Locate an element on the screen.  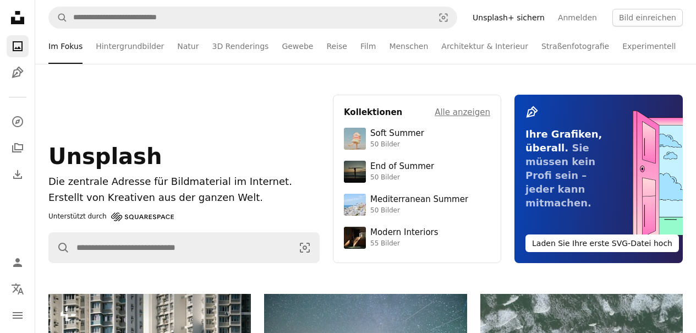
h4: Kollektionen is located at coordinates (373, 112).